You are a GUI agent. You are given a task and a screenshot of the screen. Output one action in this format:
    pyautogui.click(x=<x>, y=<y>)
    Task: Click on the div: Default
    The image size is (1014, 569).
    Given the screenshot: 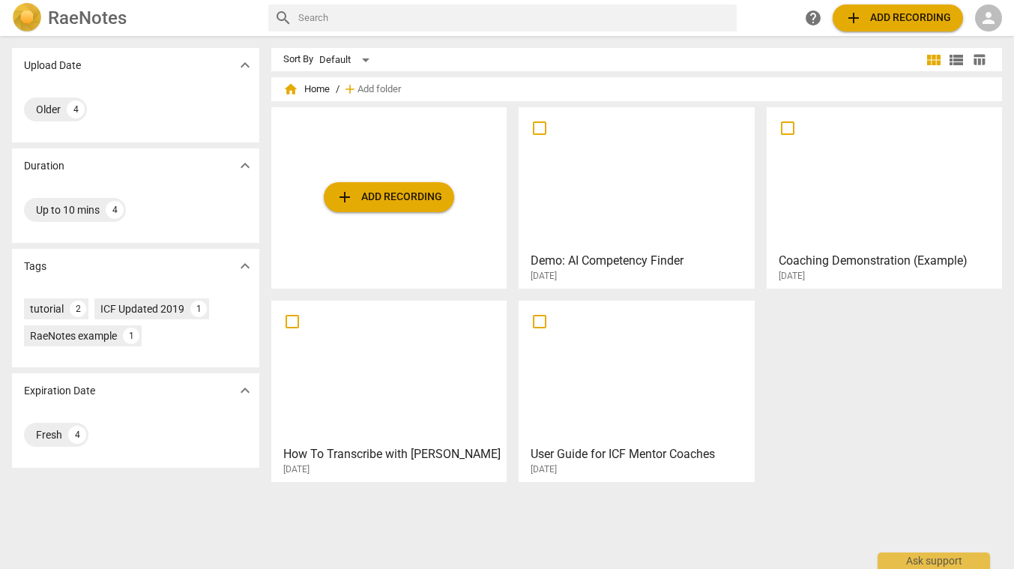 What is the action you would take?
    pyautogui.click(x=347, y=60)
    